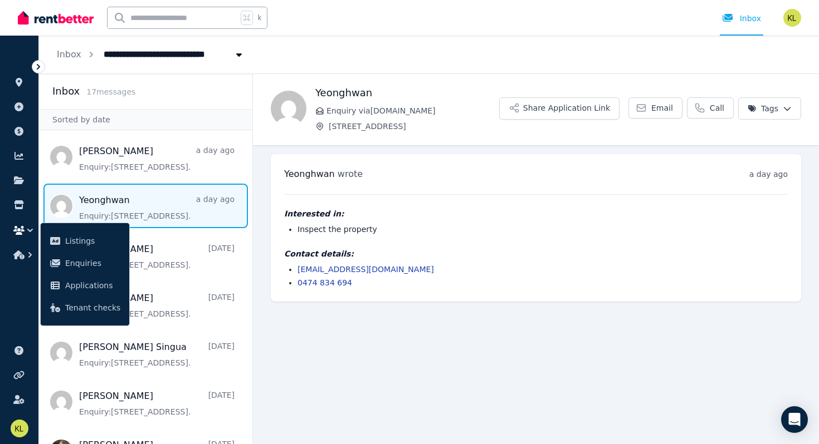  I want to click on span: Email, so click(662, 108).